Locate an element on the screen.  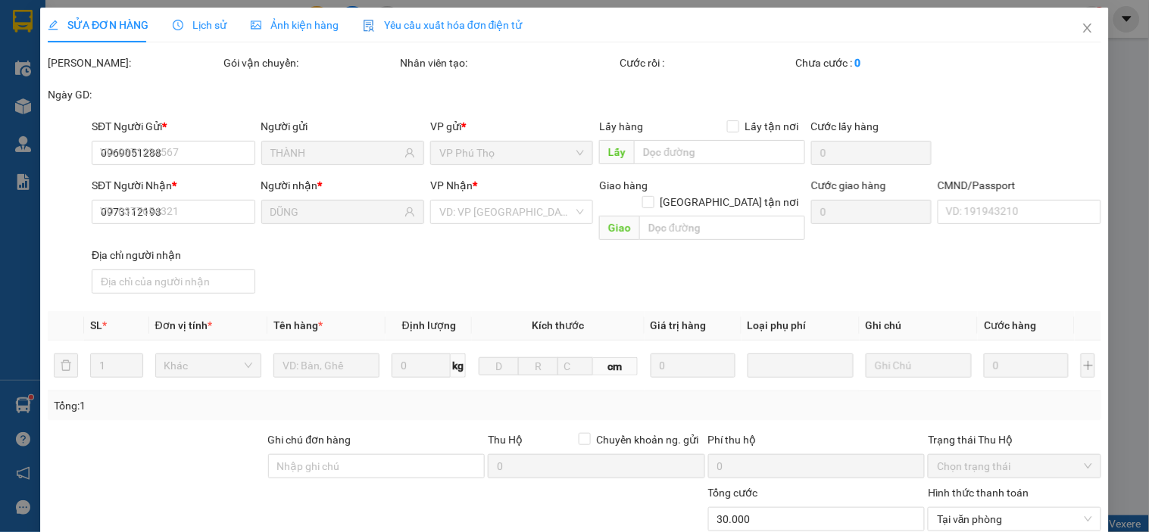
input: Ghi chú đơn hàng is located at coordinates (376, 467).